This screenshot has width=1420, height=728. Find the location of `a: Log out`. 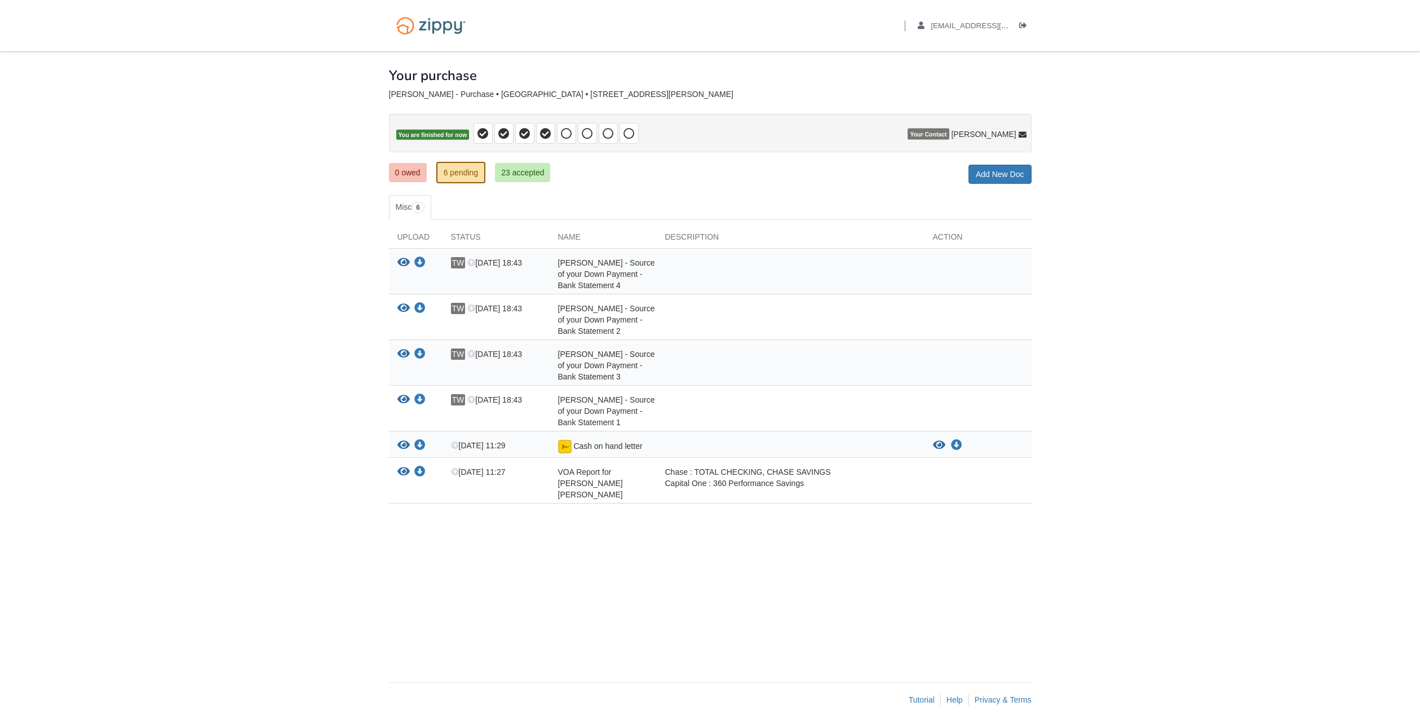

a: Log out is located at coordinates (1026, 27).